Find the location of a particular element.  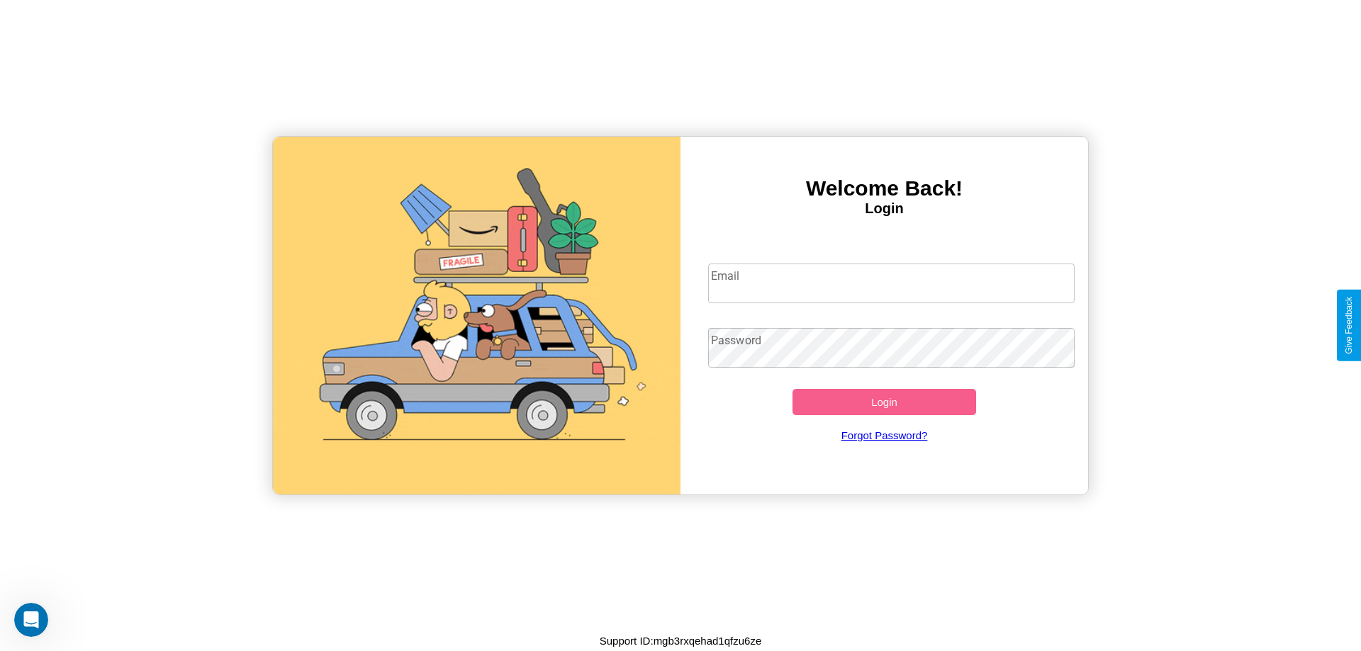

p: Support ID: mgb3rxqehad1qfzu6ze is located at coordinates (680, 641).